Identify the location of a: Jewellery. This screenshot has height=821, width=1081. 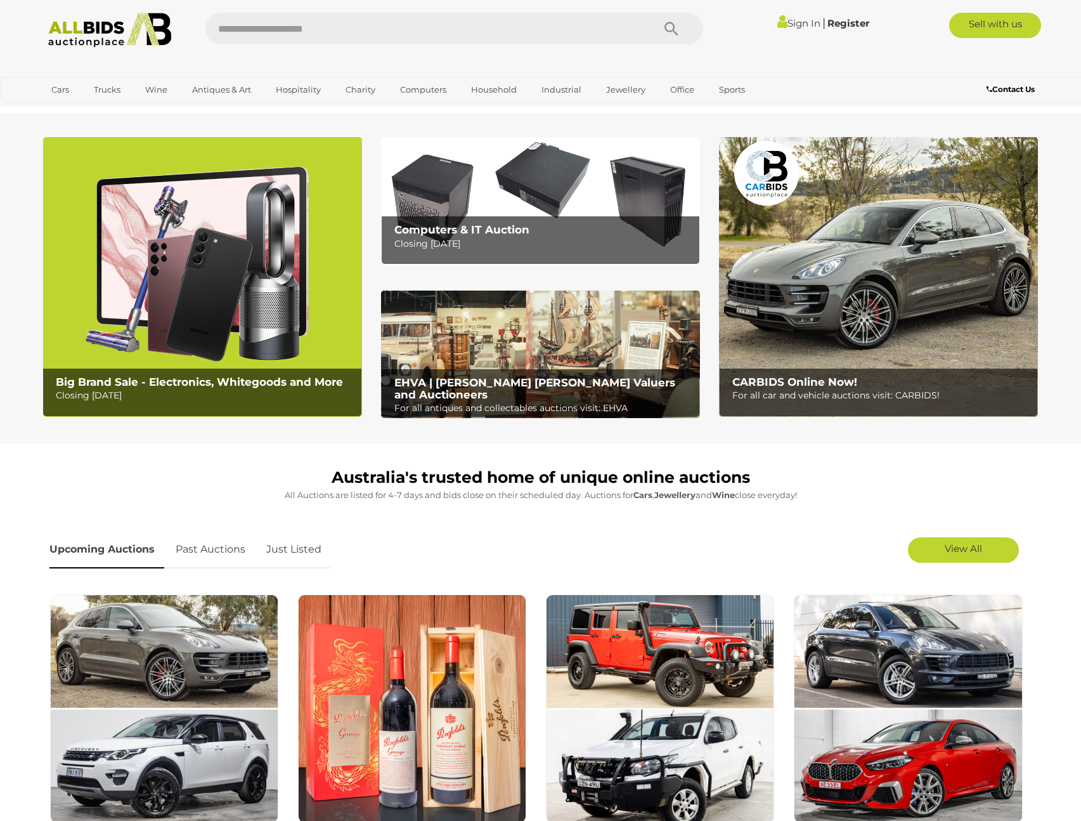
(626, 89).